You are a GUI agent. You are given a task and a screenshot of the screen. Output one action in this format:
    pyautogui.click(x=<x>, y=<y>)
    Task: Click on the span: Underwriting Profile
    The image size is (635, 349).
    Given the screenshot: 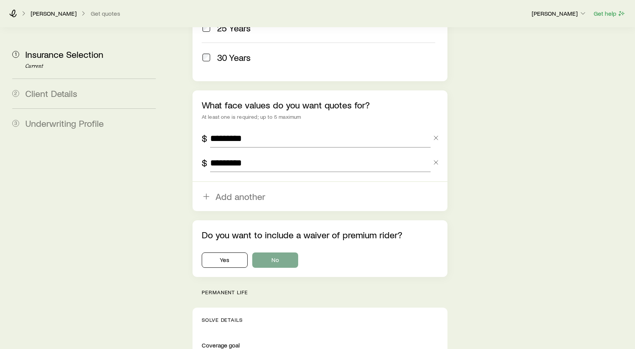 What is the action you would take?
    pyautogui.click(x=64, y=123)
    